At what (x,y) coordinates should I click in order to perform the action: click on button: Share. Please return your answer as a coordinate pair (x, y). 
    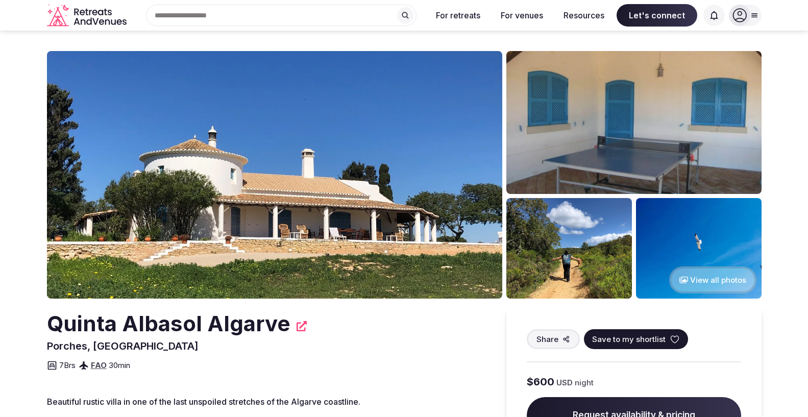
    Looking at the image, I should click on (553, 339).